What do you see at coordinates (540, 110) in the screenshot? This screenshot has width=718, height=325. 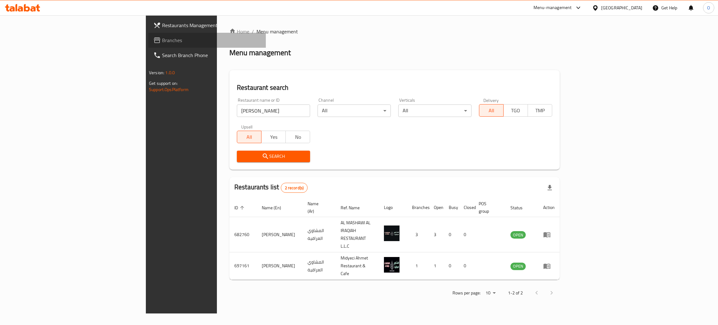 I see `span: TMP` at bounding box center [540, 110].